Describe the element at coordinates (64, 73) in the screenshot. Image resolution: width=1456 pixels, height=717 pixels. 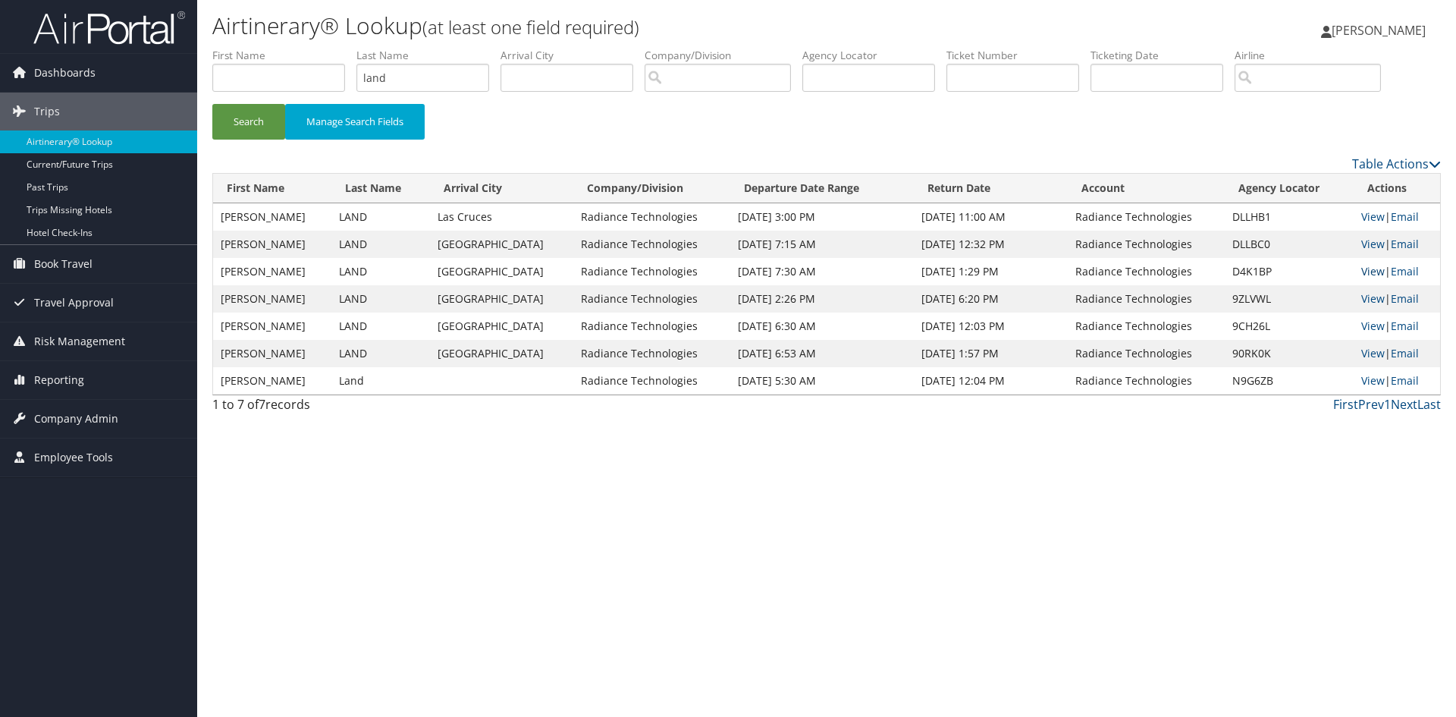
I see `span: Dashboards` at that location.